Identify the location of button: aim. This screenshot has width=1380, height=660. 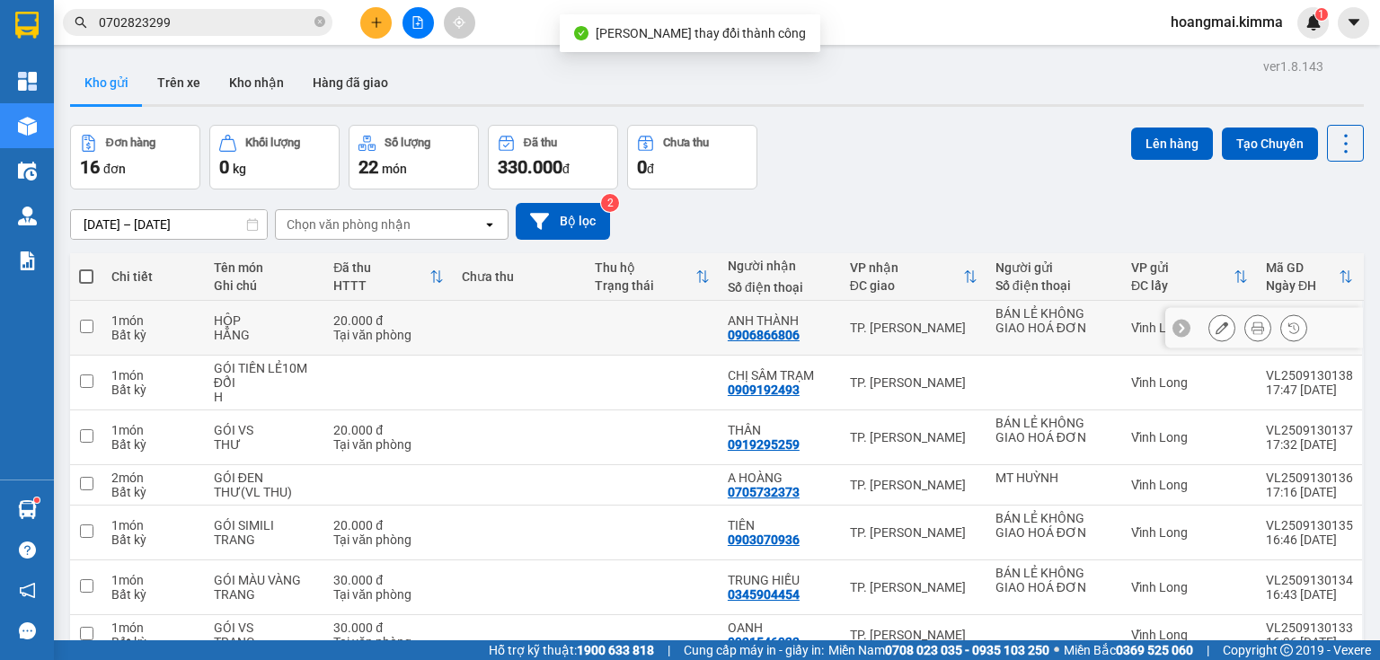
(459, 22).